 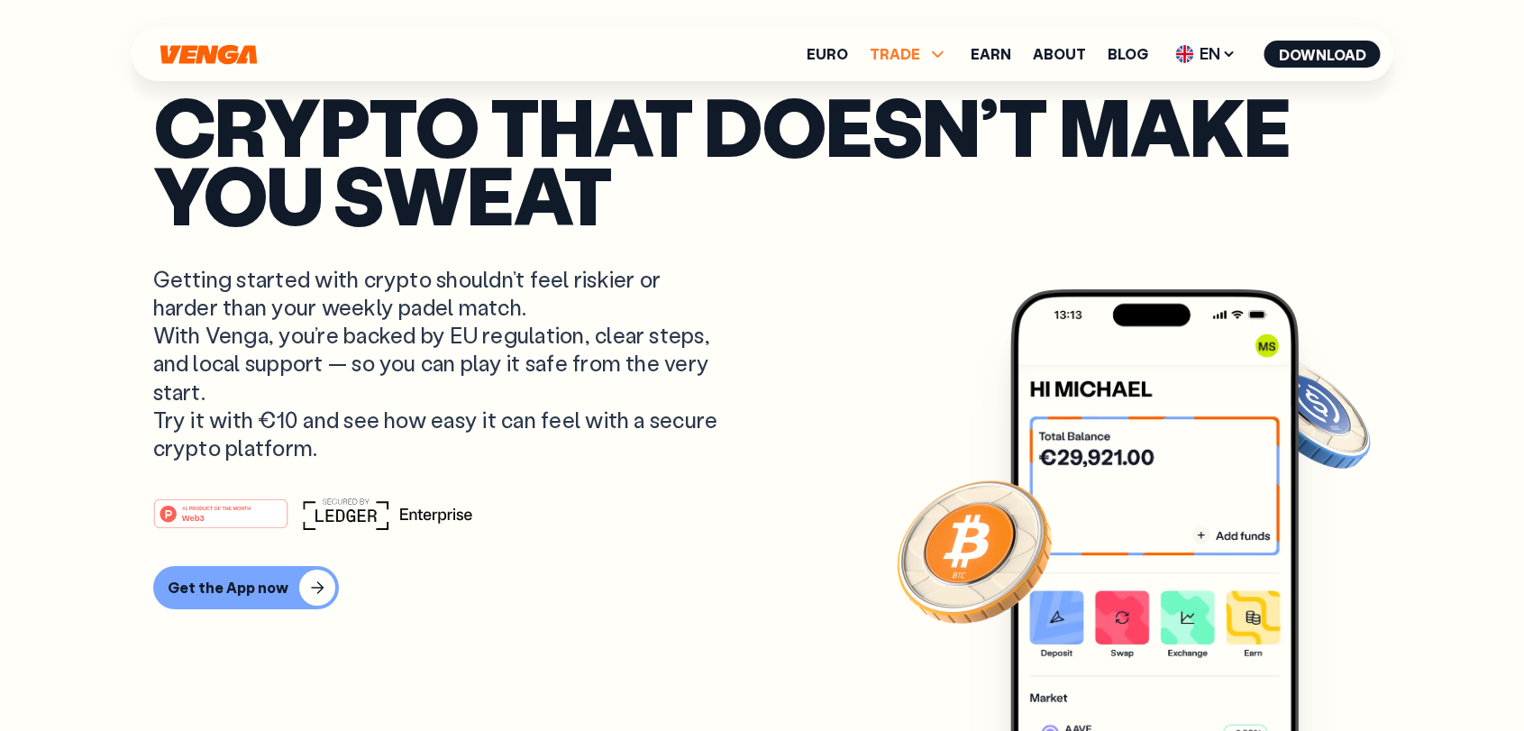 I want to click on a: Earn, so click(x=991, y=54).